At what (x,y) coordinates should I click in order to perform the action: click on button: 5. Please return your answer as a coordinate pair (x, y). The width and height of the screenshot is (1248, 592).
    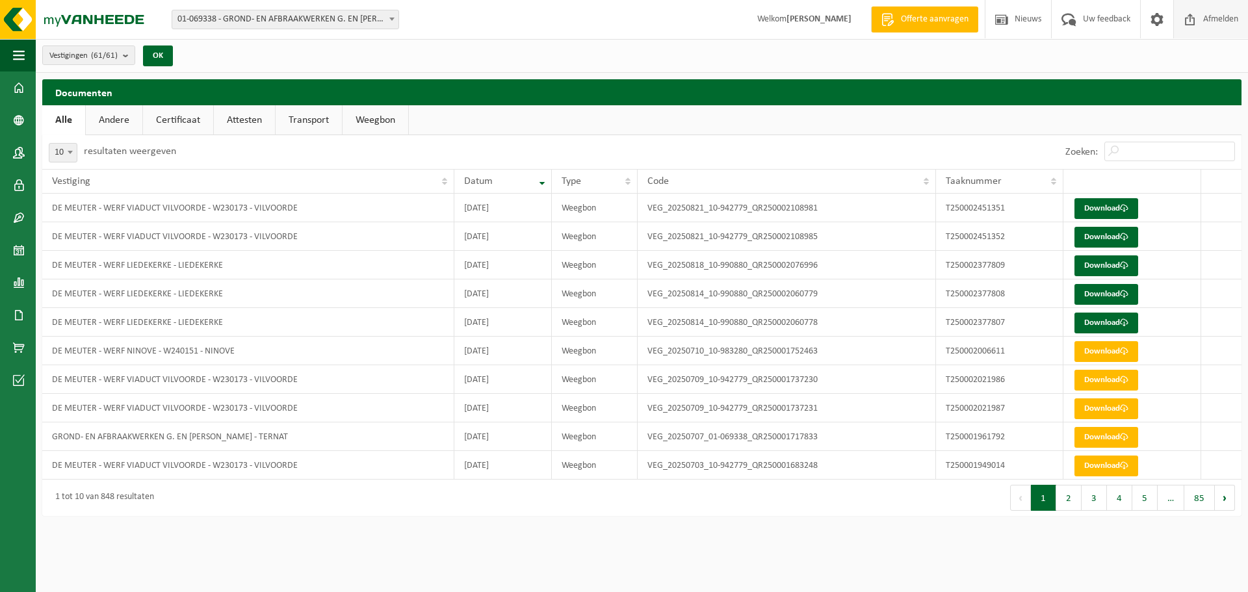
    Looking at the image, I should click on (1145, 498).